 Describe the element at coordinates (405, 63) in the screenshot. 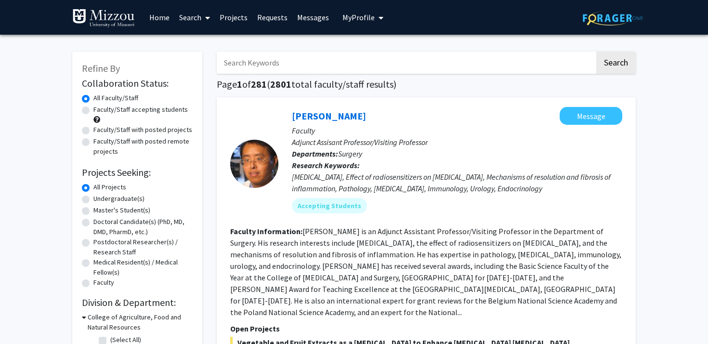

I see `input: Search Keywords` at that location.